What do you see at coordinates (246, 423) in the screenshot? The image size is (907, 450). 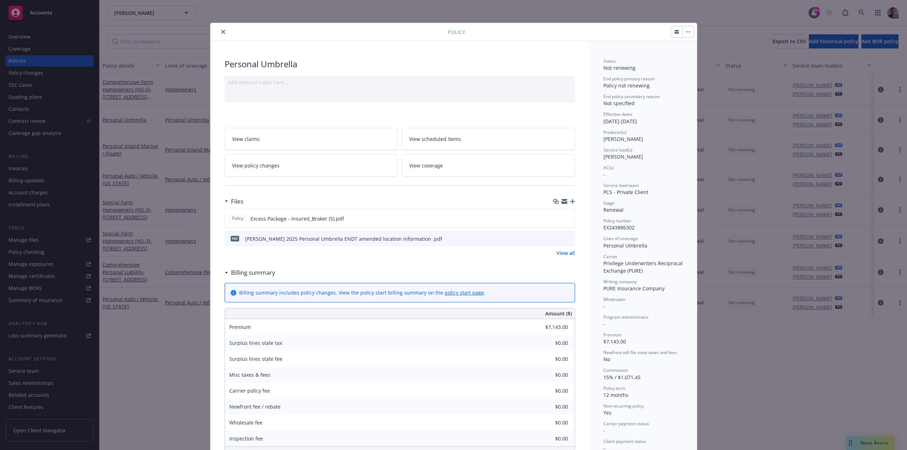 I see `span: Wholesale fee` at bounding box center [246, 423].